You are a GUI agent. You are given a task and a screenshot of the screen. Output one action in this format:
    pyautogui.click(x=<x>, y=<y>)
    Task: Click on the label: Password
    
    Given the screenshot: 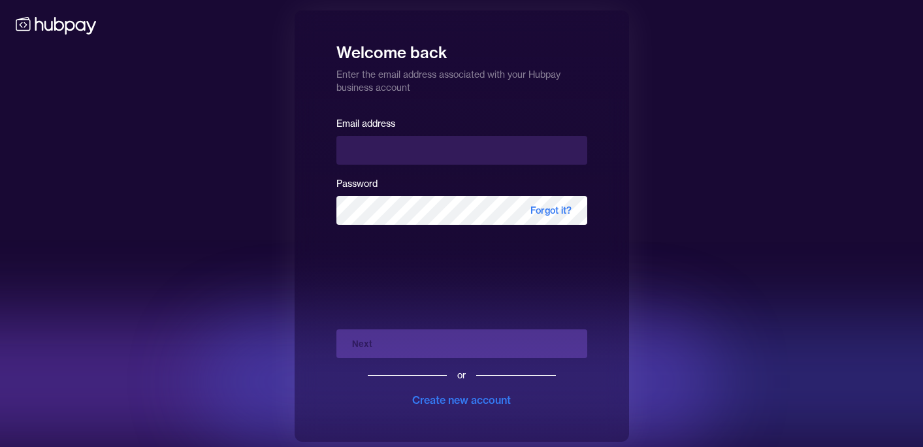 What is the action you would take?
    pyautogui.click(x=357, y=183)
    